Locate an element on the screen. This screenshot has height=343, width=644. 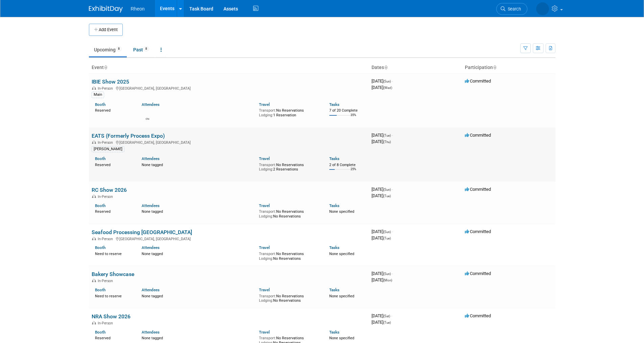
div: Main is located at coordinates (98, 95).